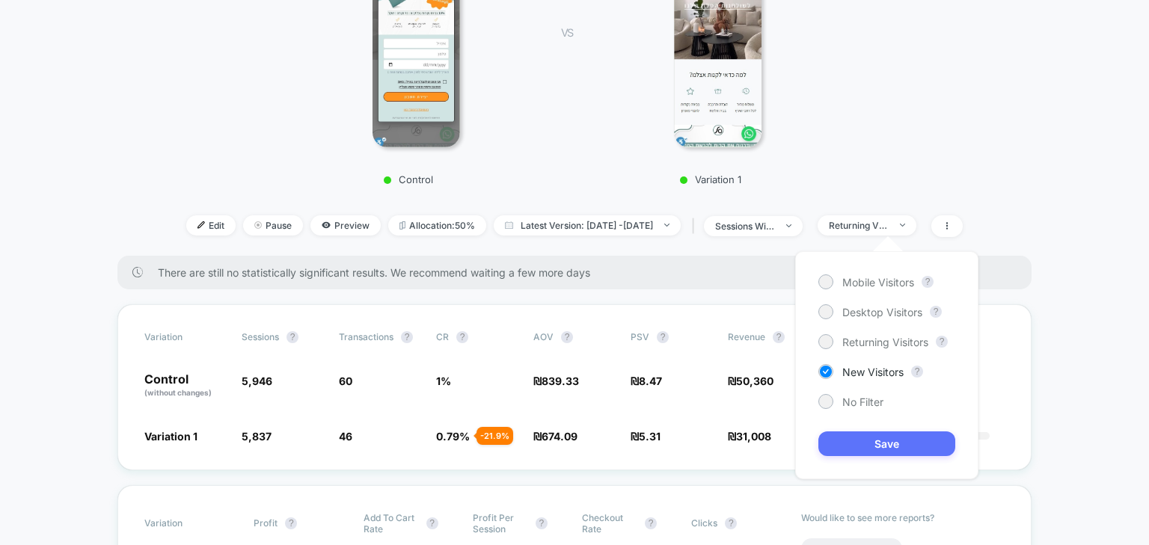 This screenshot has height=545, width=1149. What do you see at coordinates (859, 225) in the screenshot?
I see `div: Returning Visitors` at bounding box center [859, 225].